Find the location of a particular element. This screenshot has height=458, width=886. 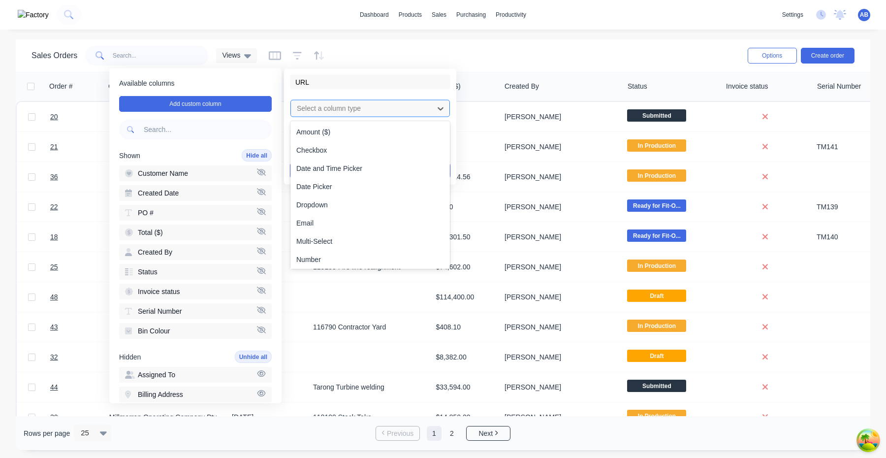

a: Previous page is located at coordinates (398, 433).